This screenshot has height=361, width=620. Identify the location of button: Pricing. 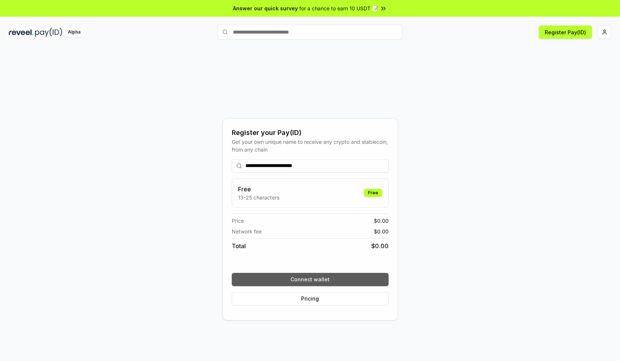
(310, 299).